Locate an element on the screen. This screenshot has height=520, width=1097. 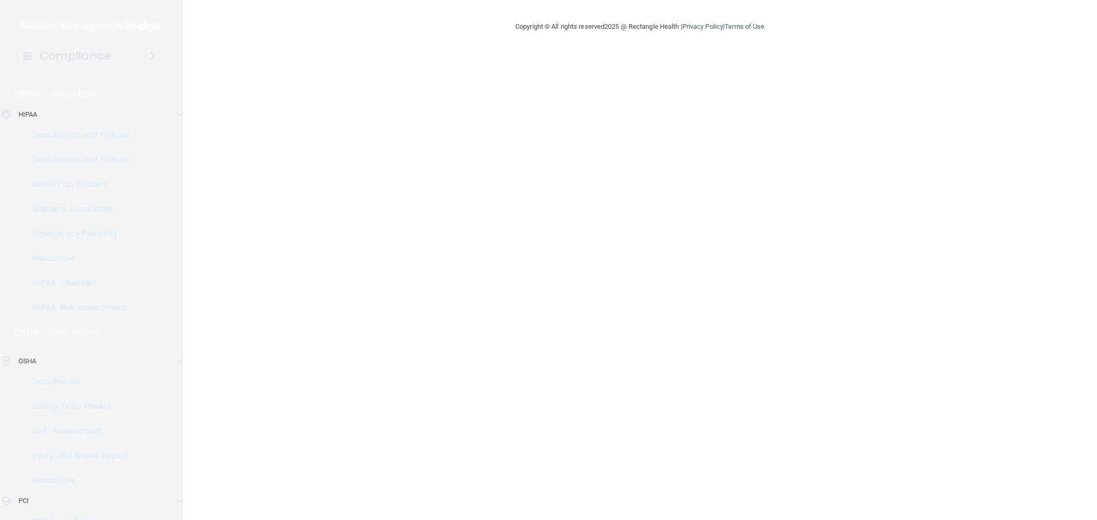
p: Documents is located at coordinates (77, 382).